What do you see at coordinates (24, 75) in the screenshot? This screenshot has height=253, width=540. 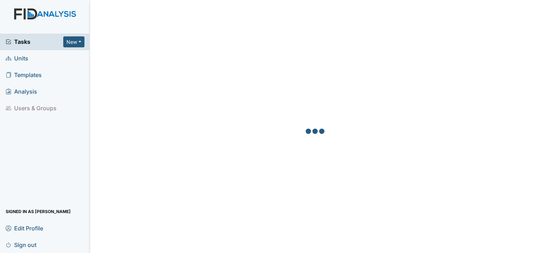 I see `span: Templates` at bounding box center [24, 75].